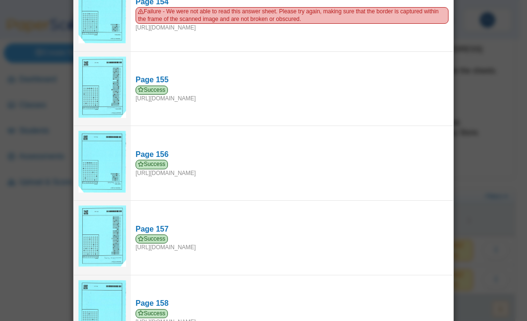  I want to click on img: 3146204_SEPTEMBER_12_2025T0_53_59_272000000.jpeg, so click(102, 236).